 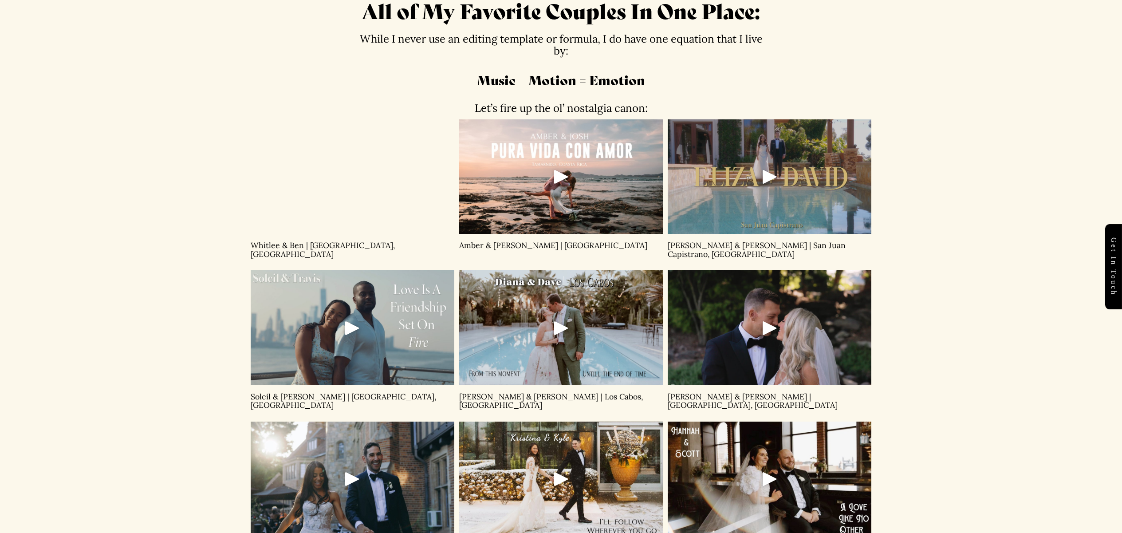 What do you see at coordinates (18, 18) in the screenshot?
I see `img: logo_orange.svg` at bounding box center [18, 18].